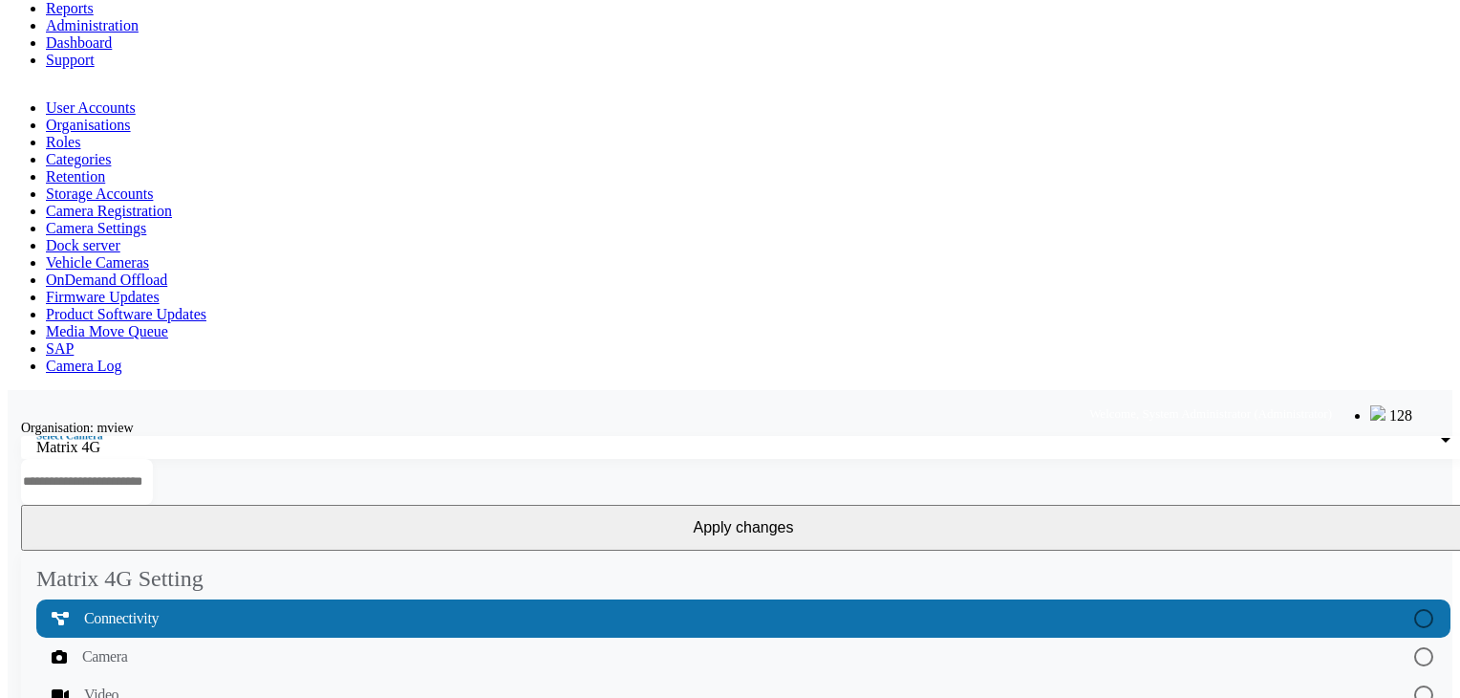  What do you see at coordinates (63, 141) in the screenshot?
I see `a: Roles` at bounding box center [63, 141].